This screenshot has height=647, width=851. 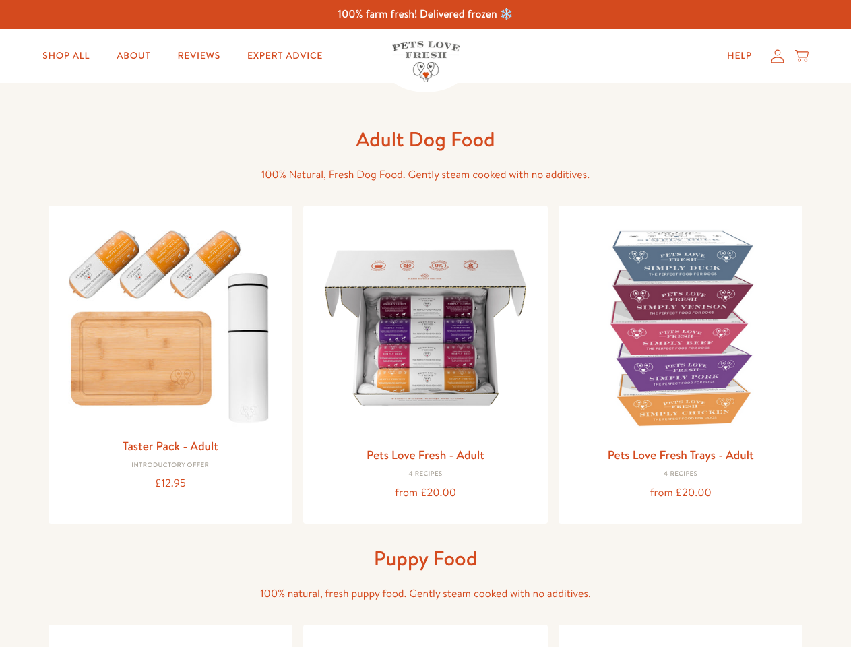 I want to click on a: Expert Advice, so click(x=285, y=56).